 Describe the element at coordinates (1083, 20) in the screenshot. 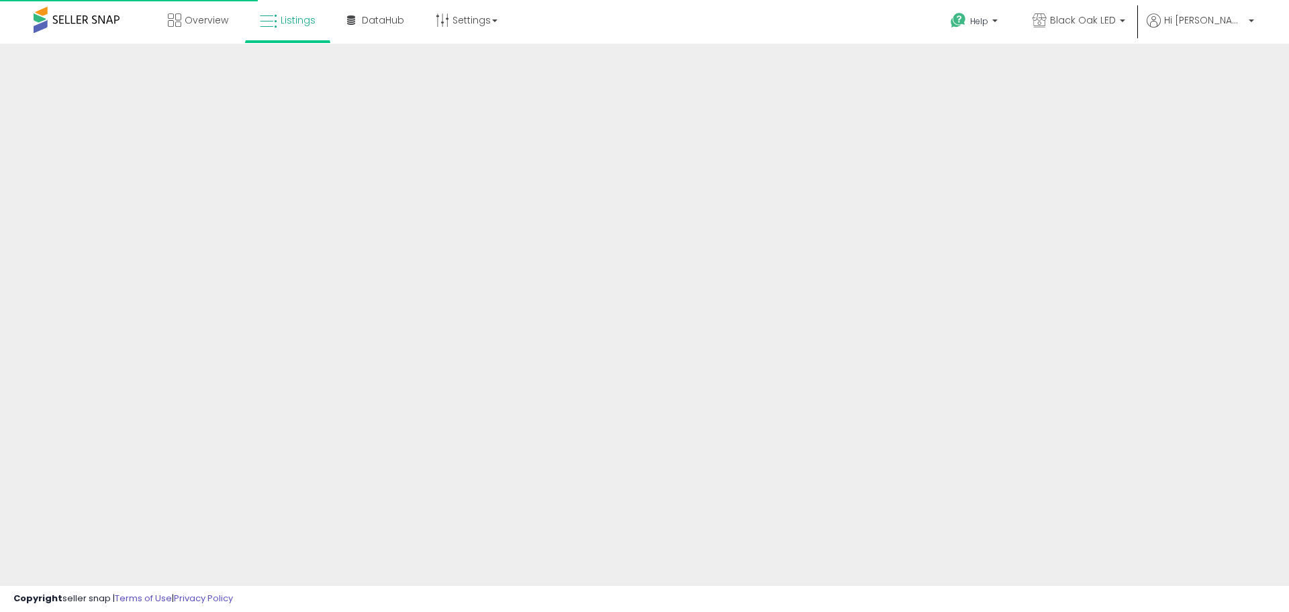

I see `span: Black Oak LED` at that location.